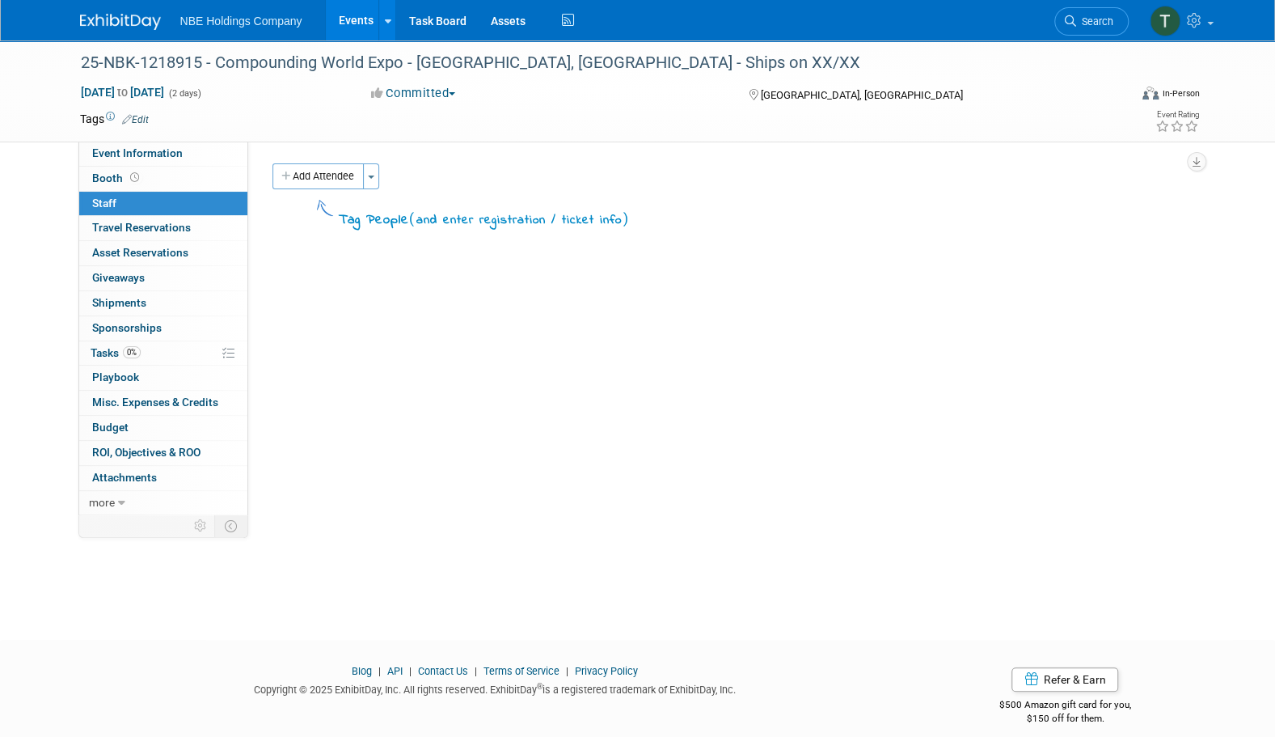 This screenshot has height=737, width=1275. What do you see at coordinates (141, 227) in the screenshot?
I see `span: Travel Reservations` at bounding box center [141, 227].